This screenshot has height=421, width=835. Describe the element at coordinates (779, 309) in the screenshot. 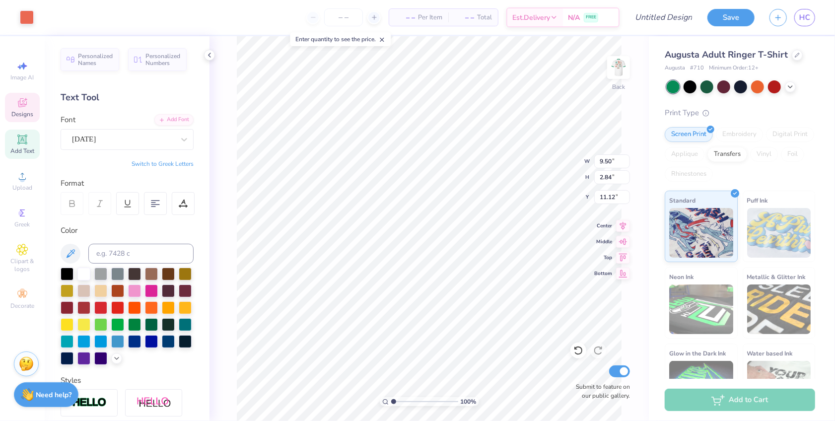

I see `img: Metallic & Glitter Ink` at that location.